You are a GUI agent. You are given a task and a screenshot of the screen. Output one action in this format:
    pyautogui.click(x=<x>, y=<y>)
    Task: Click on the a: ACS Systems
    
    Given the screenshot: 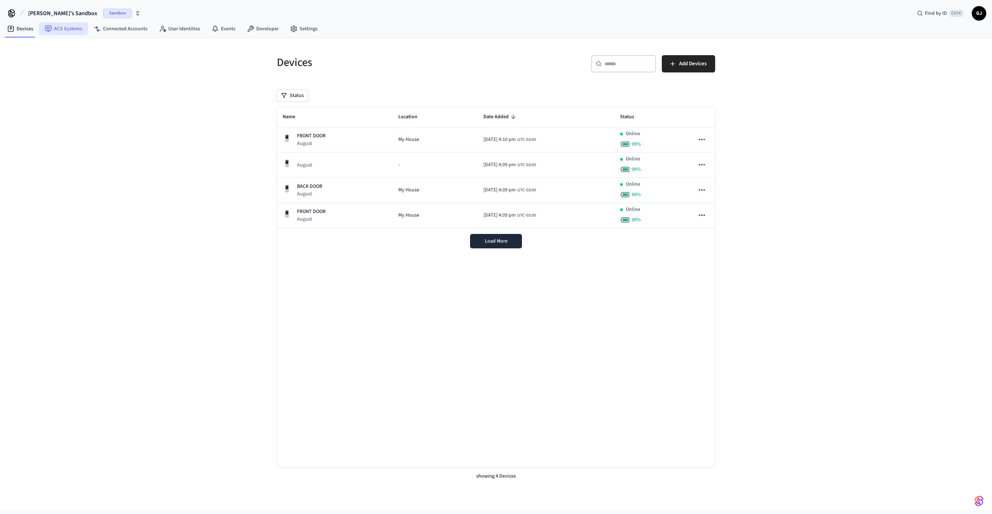 What is the action you would take?
    pyautogui.click(x=63, y=29)
    